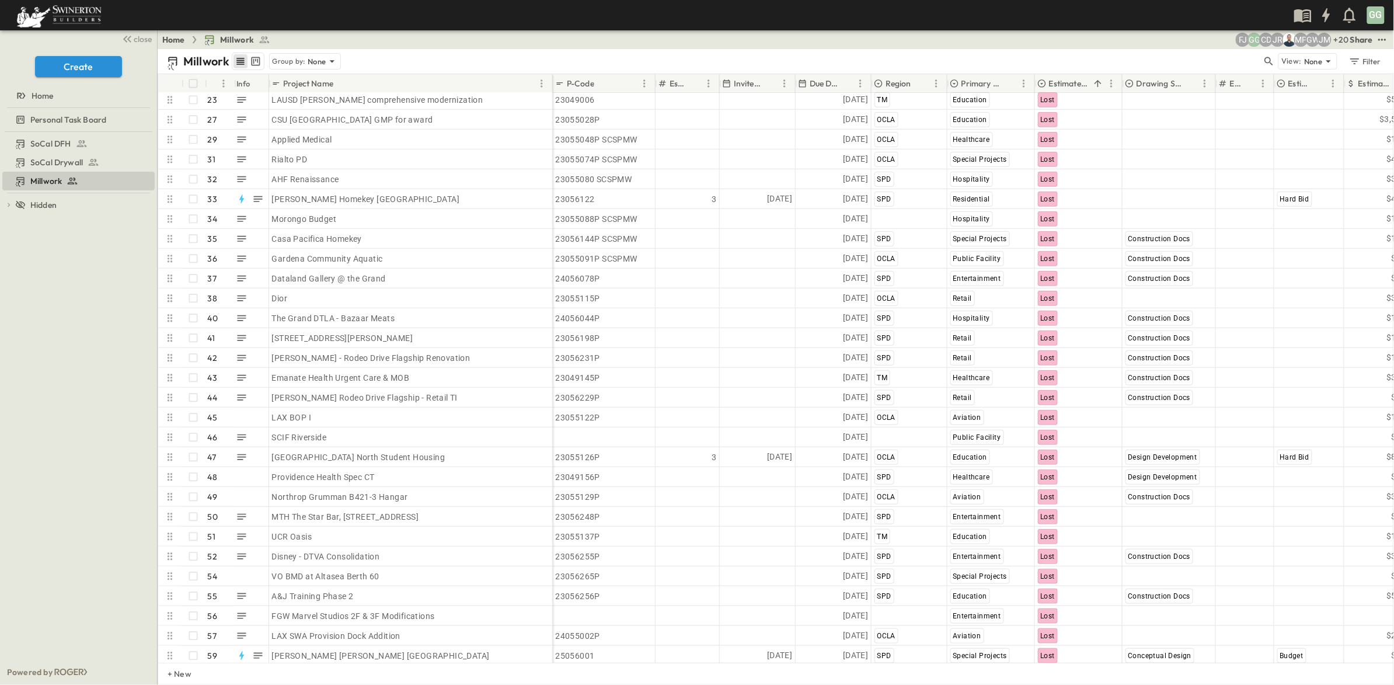 Image resolution: width=1394 pixels, height=685 pixels. What do you see at coordinates (578, 596) in the screenshot?
I see `span: 23056256P` at bounding box center [578, 596].